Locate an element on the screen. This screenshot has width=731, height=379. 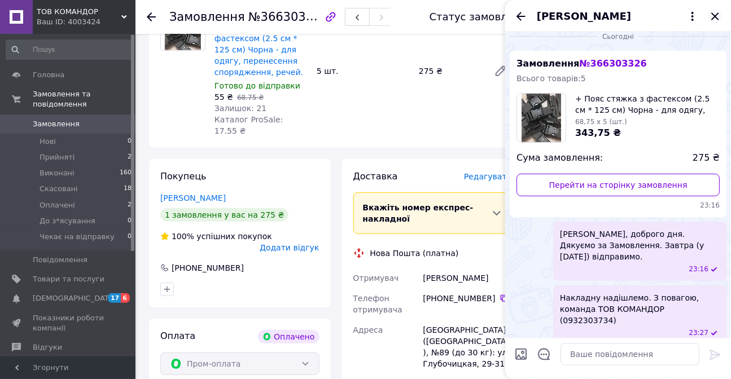
span: 68.75 ₴ is located at coordinates (250, 98).